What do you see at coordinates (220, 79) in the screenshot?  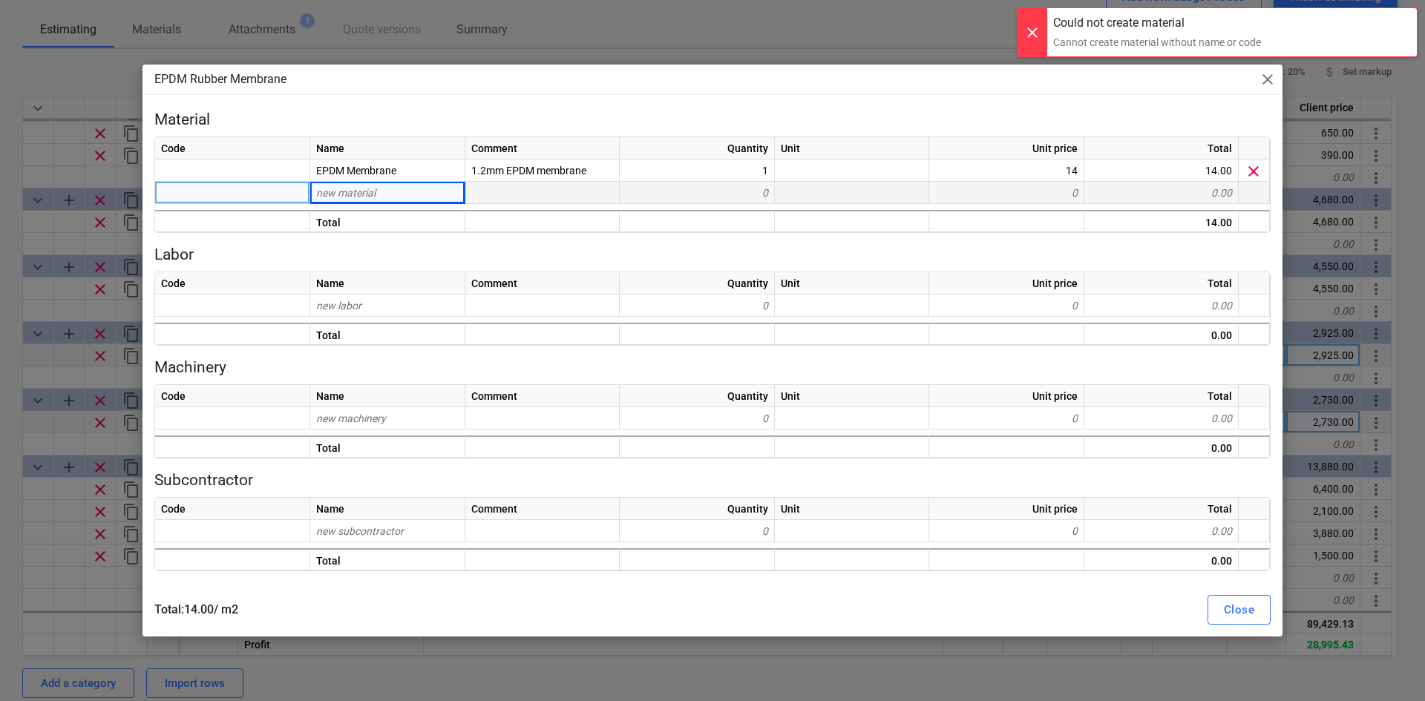 I see `p: EPDM Rubber Membrane` at bounding box center [220, 79].